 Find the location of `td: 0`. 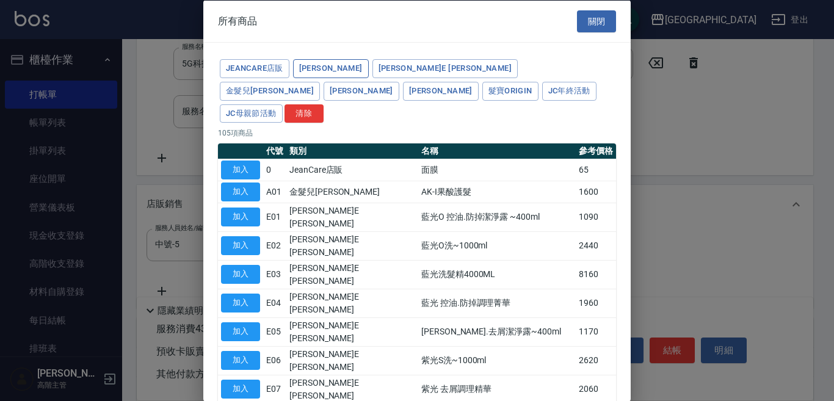

td: 0 is located at coordinates (275, 170).